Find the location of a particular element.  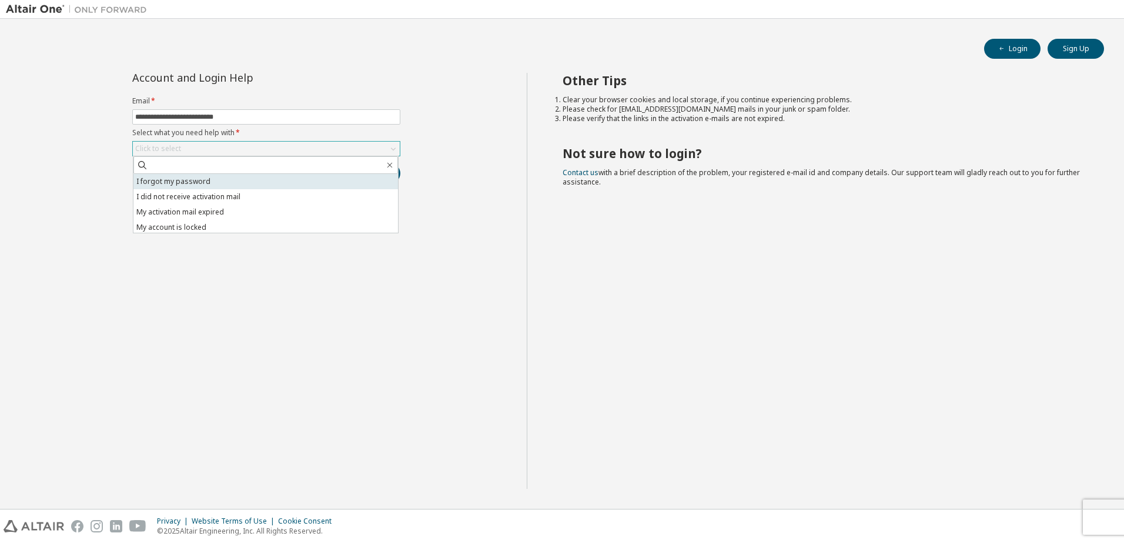

div: Cookie Consent is located at coordinates (308, 521).